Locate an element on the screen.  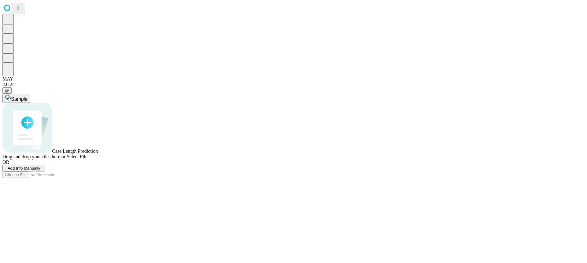
span: Case Length Prediction is located at coordinates (75, 151).